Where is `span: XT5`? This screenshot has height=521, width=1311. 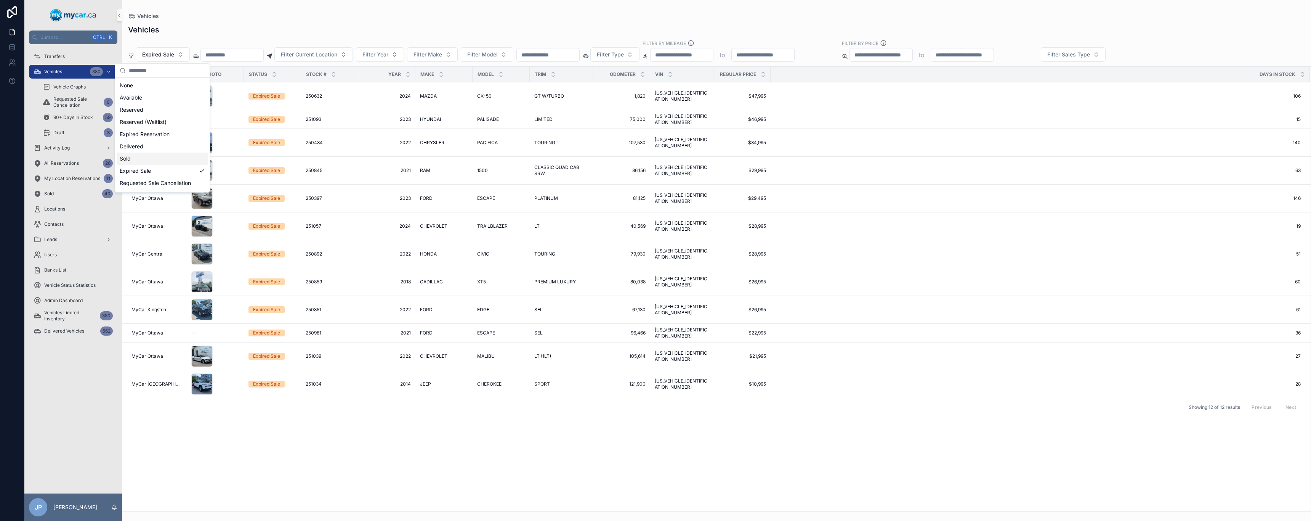
span: XT5 is located at coordinates (481, 282).